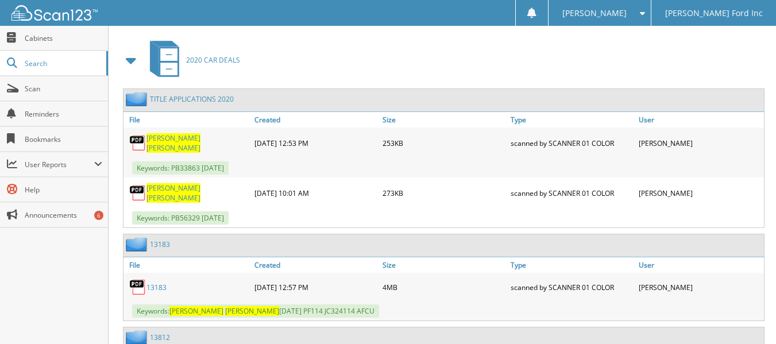 This screenshot has width=776, height=344. Describe the element at coordinates (192, 99) in the screenshot. I see `a: TITLE APPLICATIONS 2020` at that location.